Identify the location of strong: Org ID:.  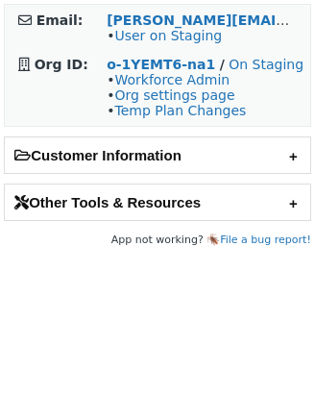
(61, 64).